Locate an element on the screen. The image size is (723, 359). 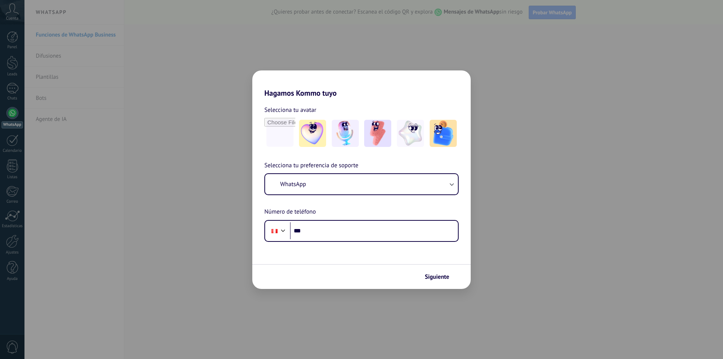
div: Peru: + 51 is located at coordinates (274, 231).